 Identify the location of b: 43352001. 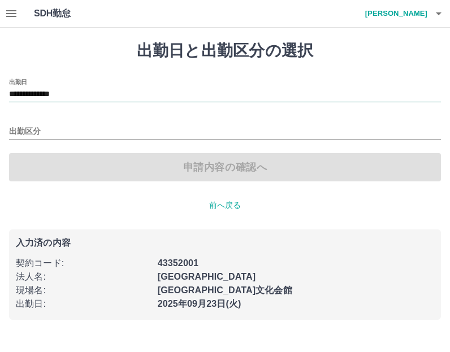
(178, 263).